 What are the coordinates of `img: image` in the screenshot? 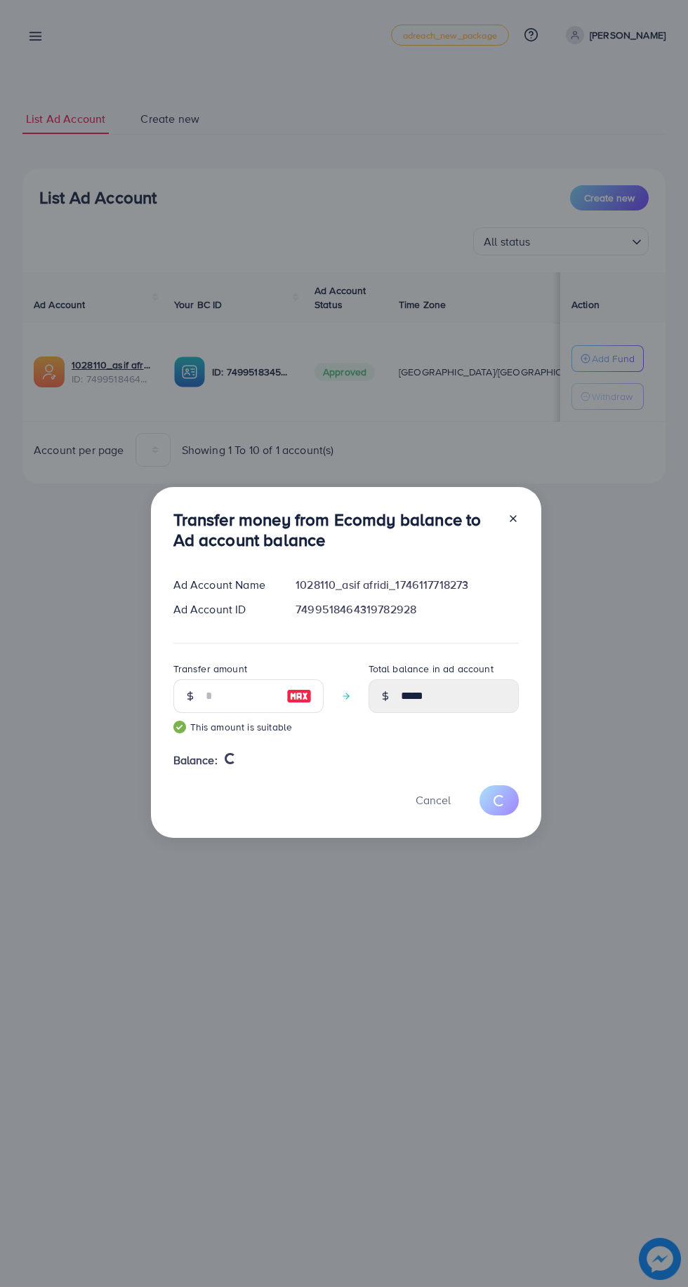 It's located at (299, 696).